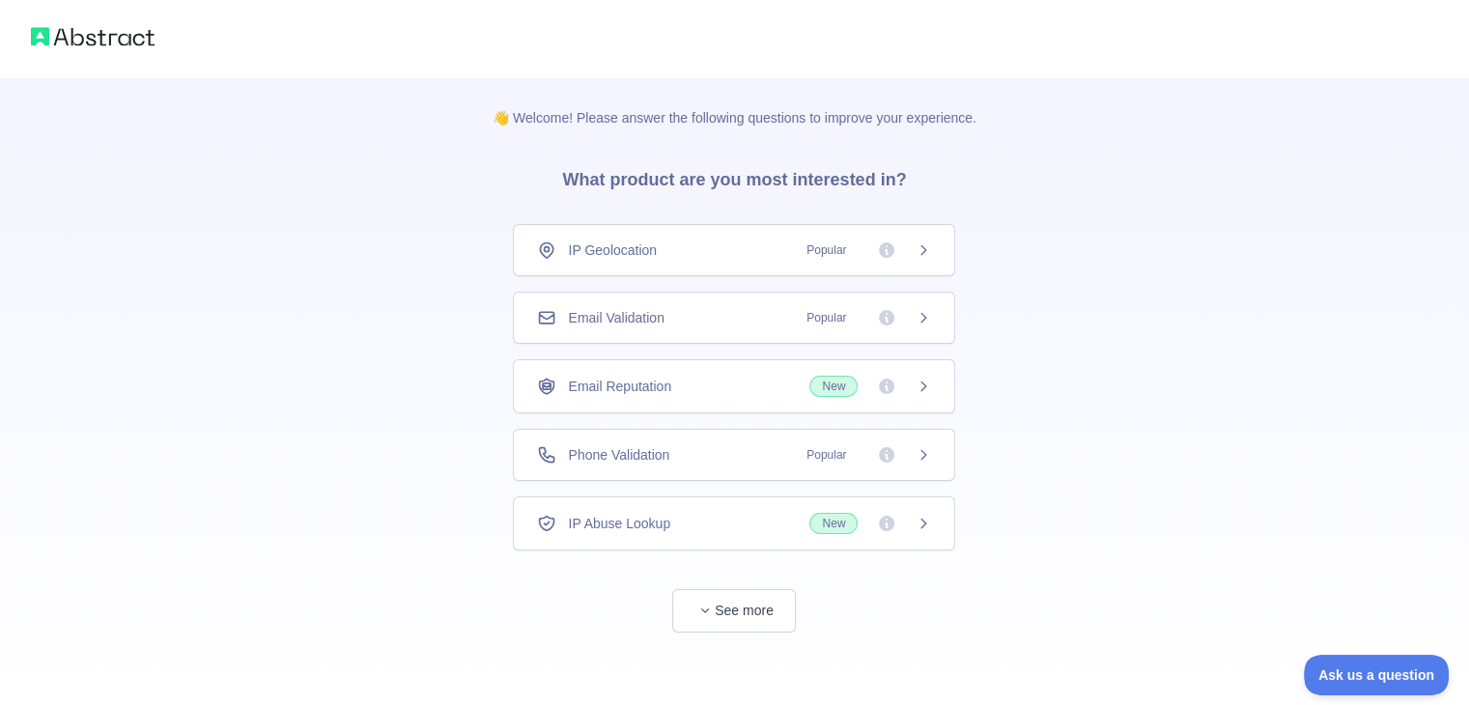 Image resolution: width=1469 pixels, height=705 pixels. What do you see at coordinates (612, 250) in the screenshot?
I see `span: IP Geolocation` at bounding box center [612, 250].